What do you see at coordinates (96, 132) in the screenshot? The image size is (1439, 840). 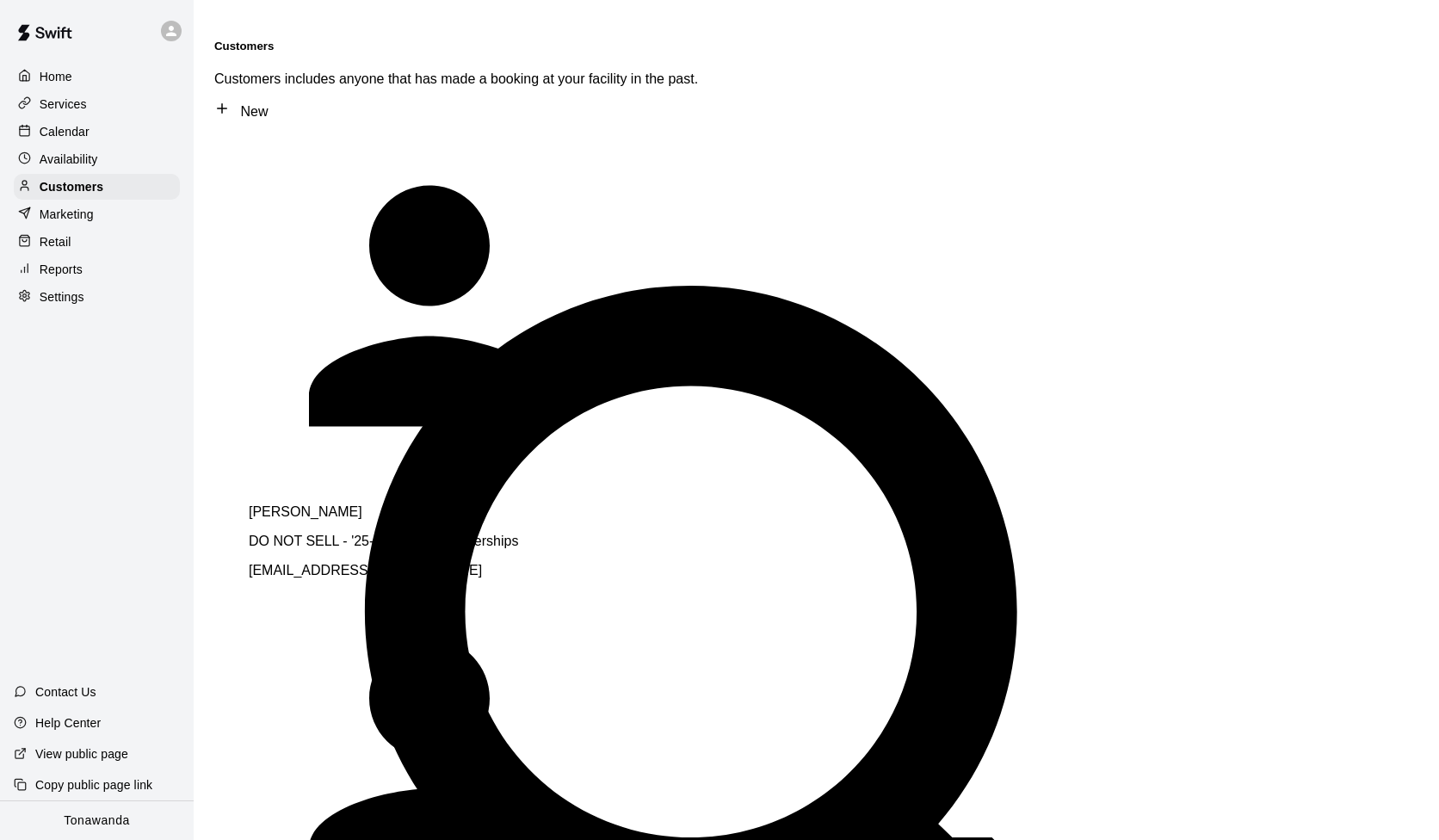 I see `a: Calendar` at bounding box center [96, 132].